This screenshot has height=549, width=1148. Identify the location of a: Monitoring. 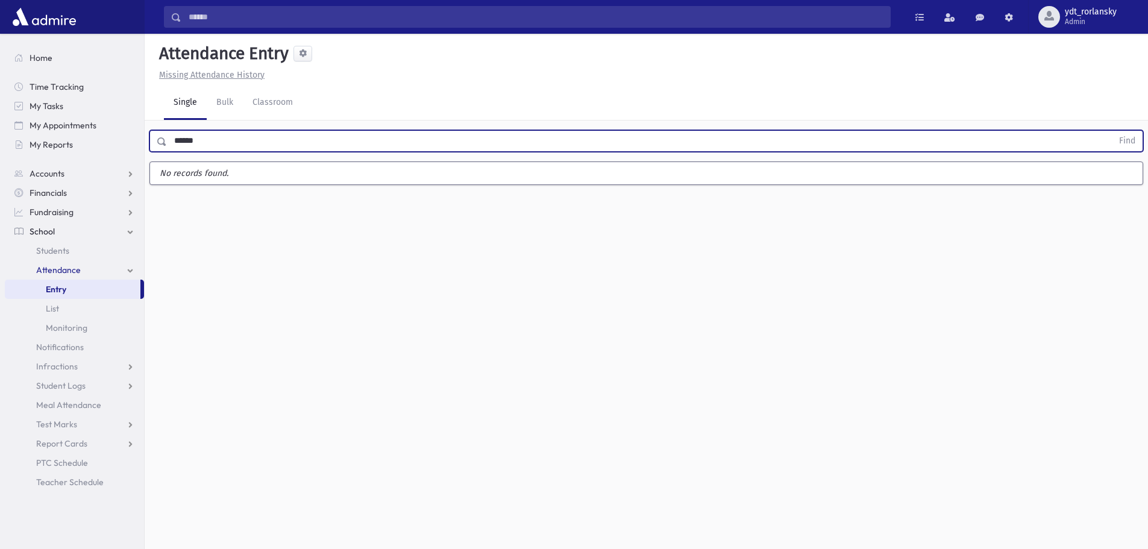
(74, 328).